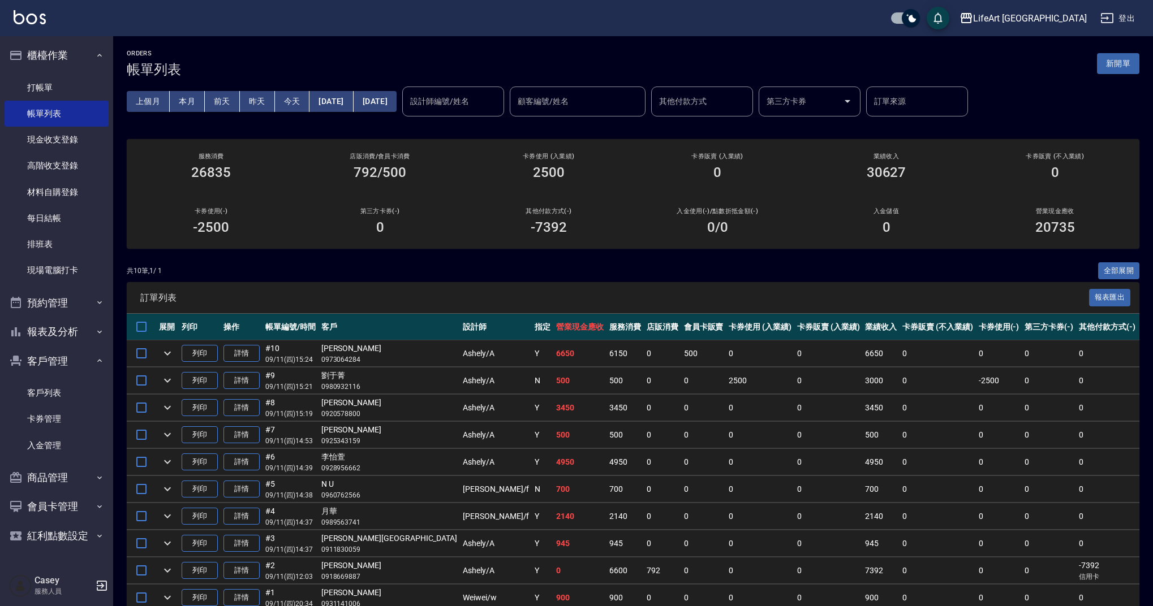 This screenshot has width=1153, height=606. What do you see at coordinates (379, 211) in the screenshot?
I see `h2: 第三方卡券(-)` at bounding box center [379, 211].